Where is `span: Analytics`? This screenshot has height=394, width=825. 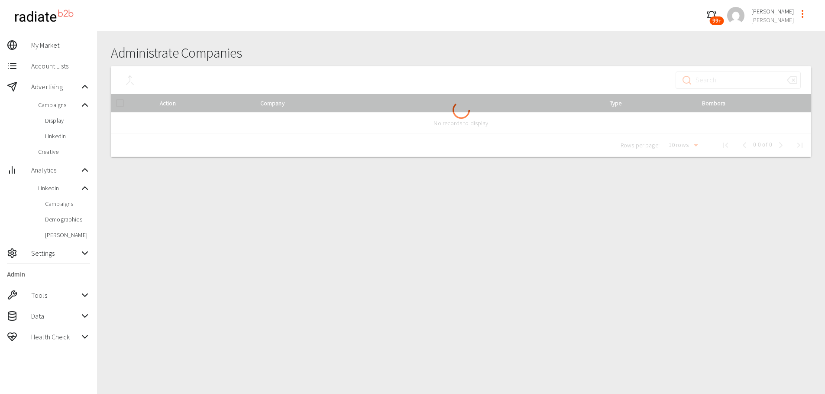
span: Analytics is located at coordinates (55, 170).